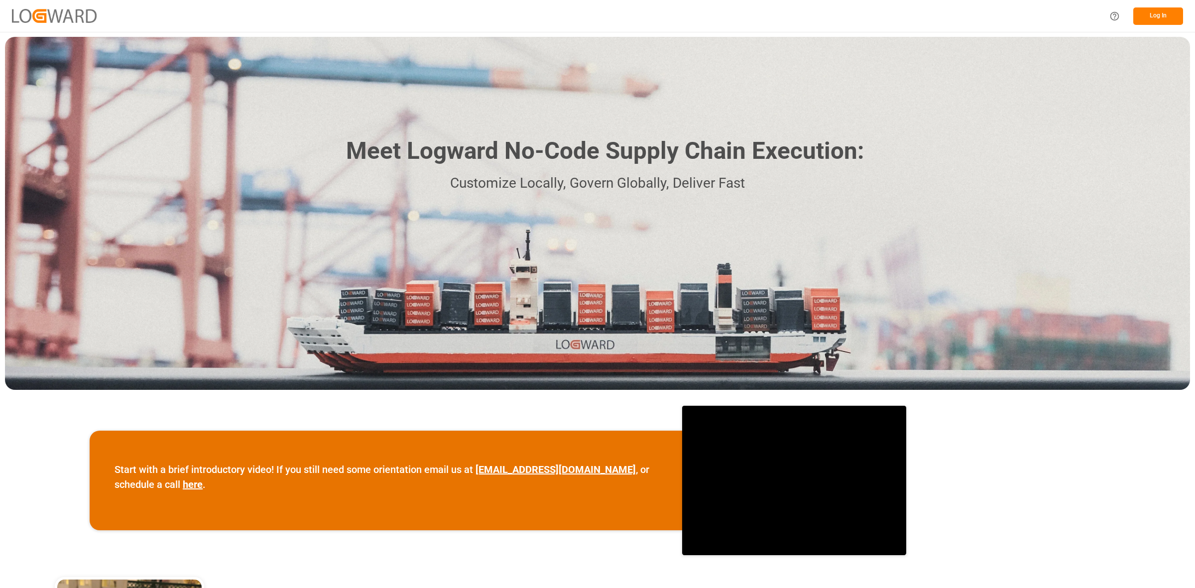 Image resolution: width=1195 pixels, height=588 pixels. I want to click on p: Start with a brief introductory video! If you still need some orientation email us at , or schedu..., so click(386, 477).